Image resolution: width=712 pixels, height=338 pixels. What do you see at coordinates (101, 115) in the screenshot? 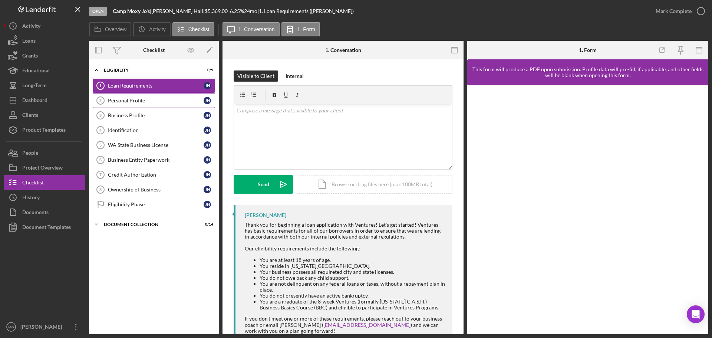
I see `tspan: 3` at bounding box center [101, 115].